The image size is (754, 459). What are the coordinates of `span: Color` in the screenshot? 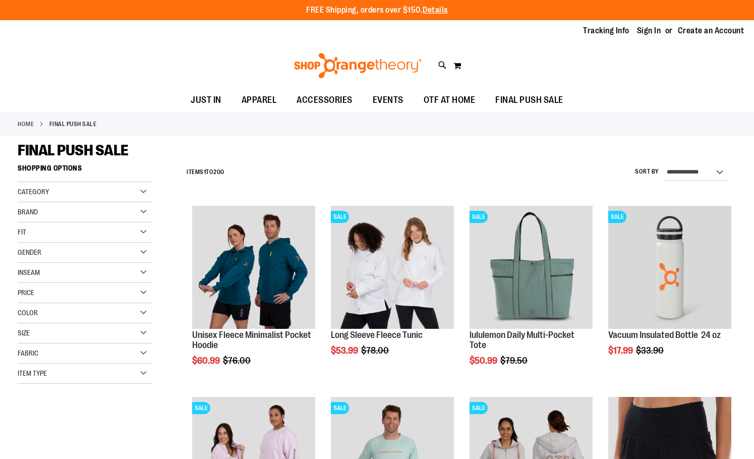 It's located at (28, 313).